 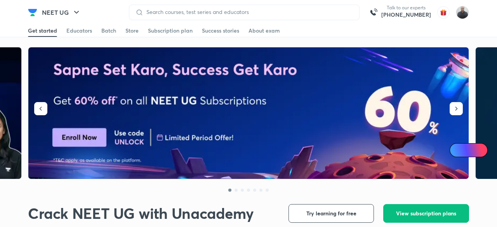 I want to click on div: Store, so click(x=132, y=31).